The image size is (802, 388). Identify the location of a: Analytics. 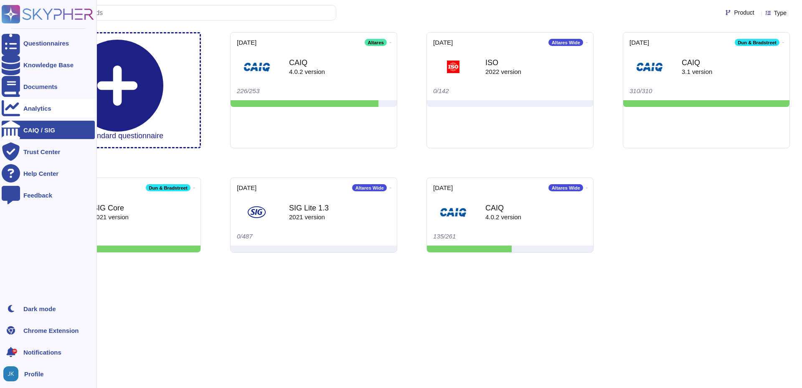
(48, 108).